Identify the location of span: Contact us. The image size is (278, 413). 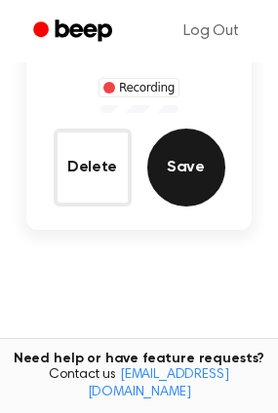
(138, 384).